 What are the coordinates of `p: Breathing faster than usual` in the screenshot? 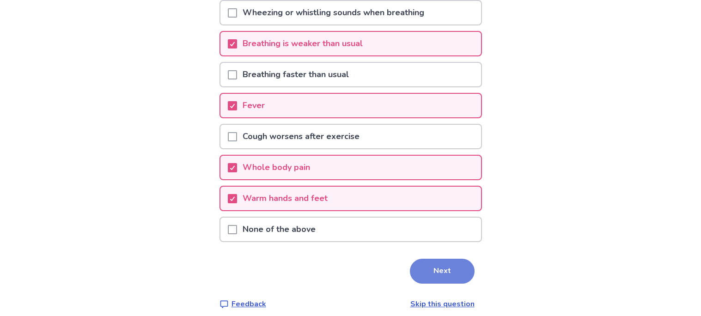 It's located at (296, 74).